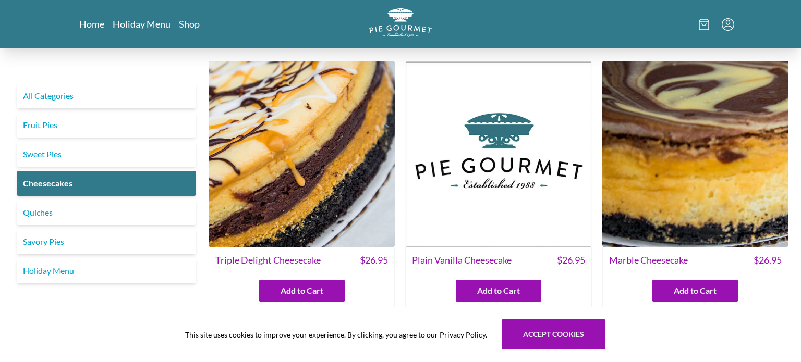  I want to click on span: Triple Delight Cheesecake, so click(268, 260).